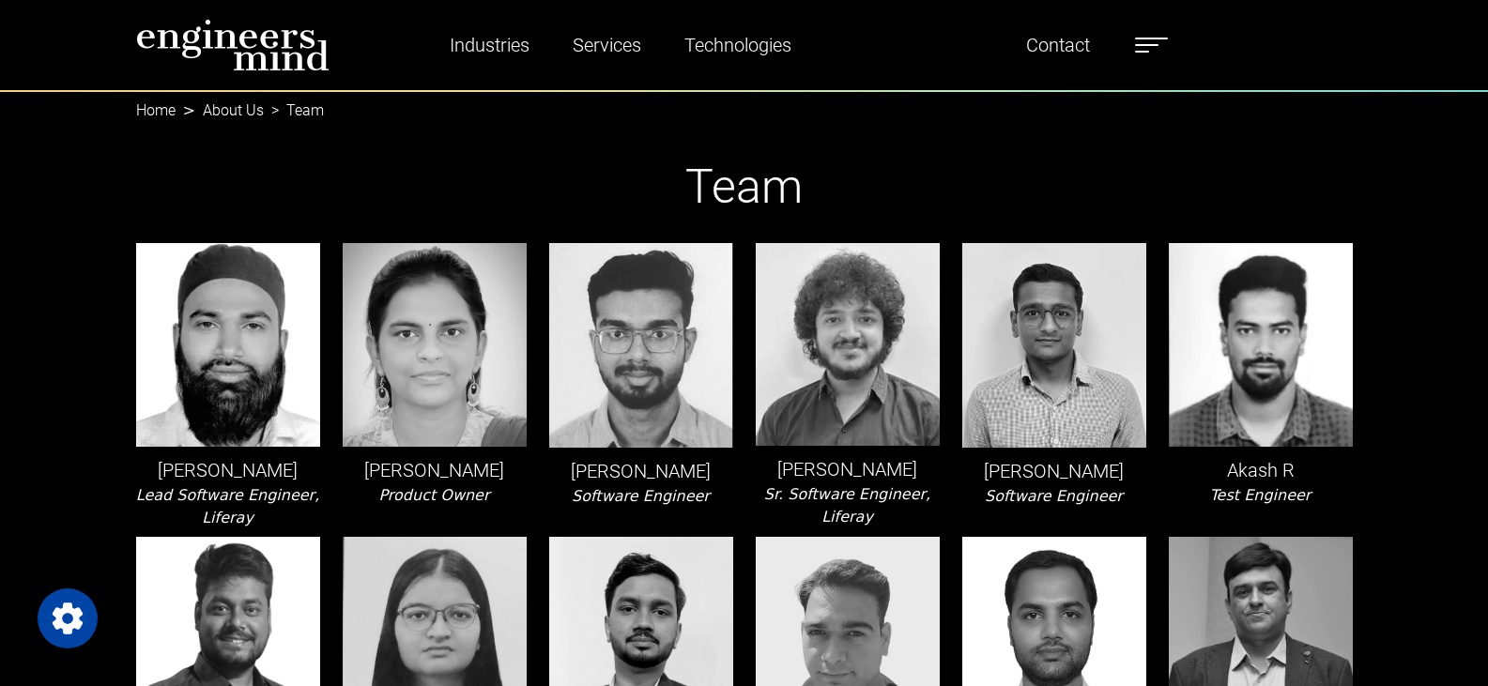 This screenshot has width=1488, height=686. What do you see at coordinates (294, 111) in the screenshot?
I see `li: Team` at bounding box center [294, 111].